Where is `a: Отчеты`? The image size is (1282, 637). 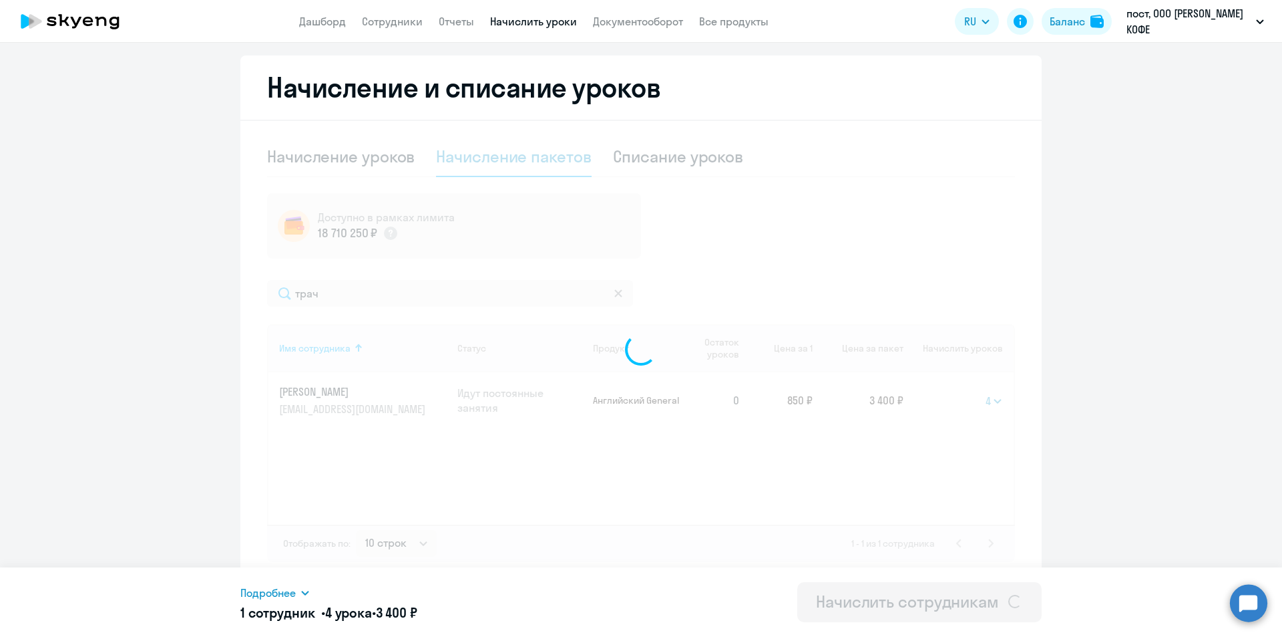
a: Отчеты is located at coordinates (456, 21).